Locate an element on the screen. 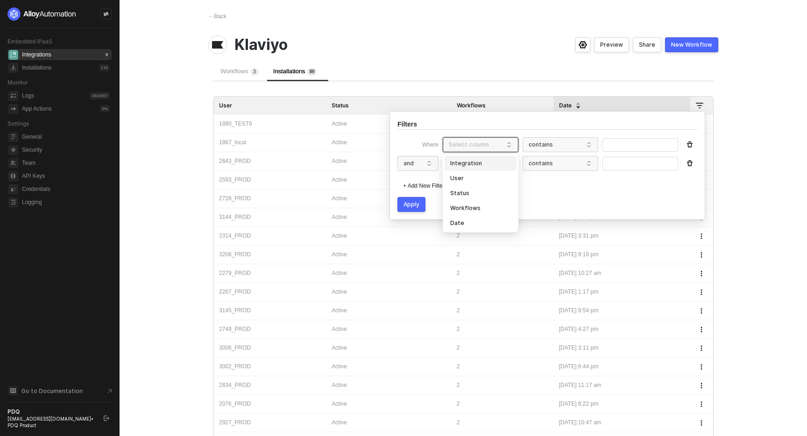  th: User is located at coordinates (270, 106).